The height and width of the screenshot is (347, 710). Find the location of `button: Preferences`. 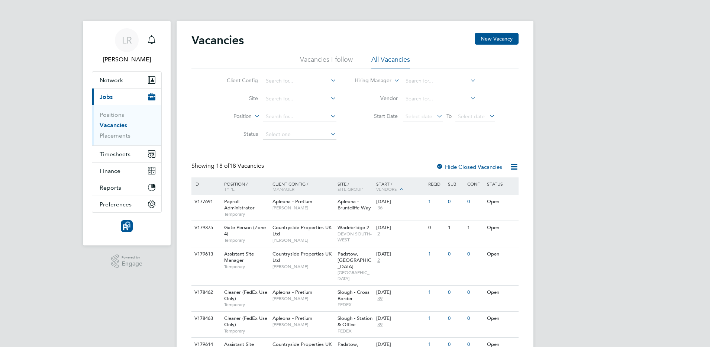

button: Preferences is located at coordinates (127, 204).